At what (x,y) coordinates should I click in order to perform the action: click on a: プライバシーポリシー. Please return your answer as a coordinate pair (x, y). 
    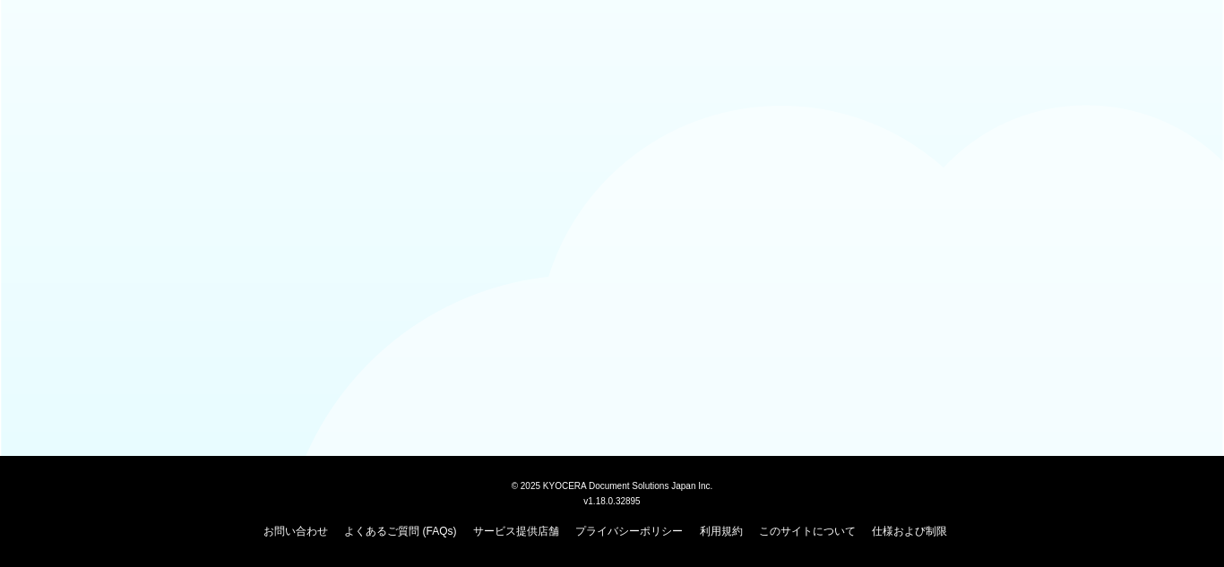
    Looking at the image, I should click on (629, 532).